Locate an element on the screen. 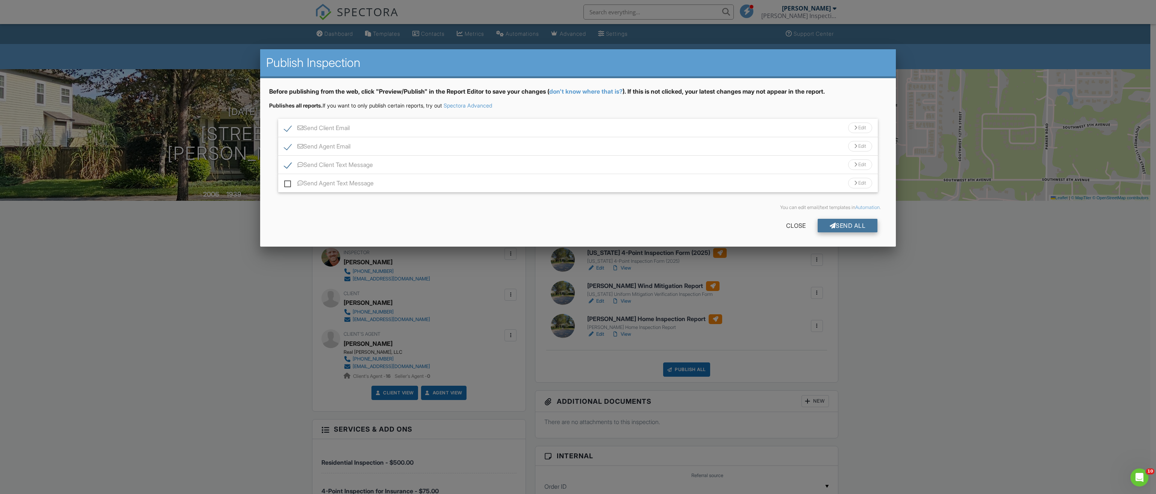  label: Send Agent Text Message is located at coordinates (329, 184).